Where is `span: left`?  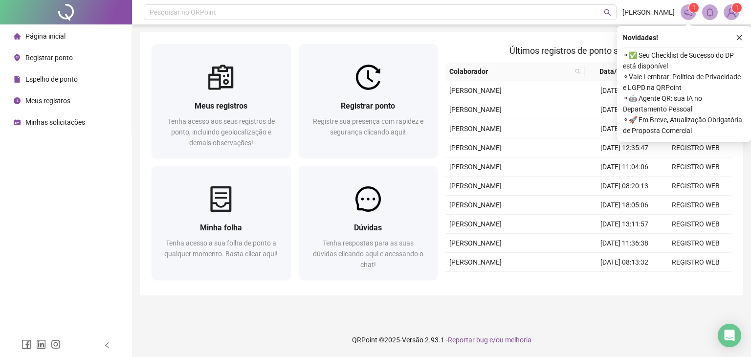
span: left is located at coordinates (107, 345).